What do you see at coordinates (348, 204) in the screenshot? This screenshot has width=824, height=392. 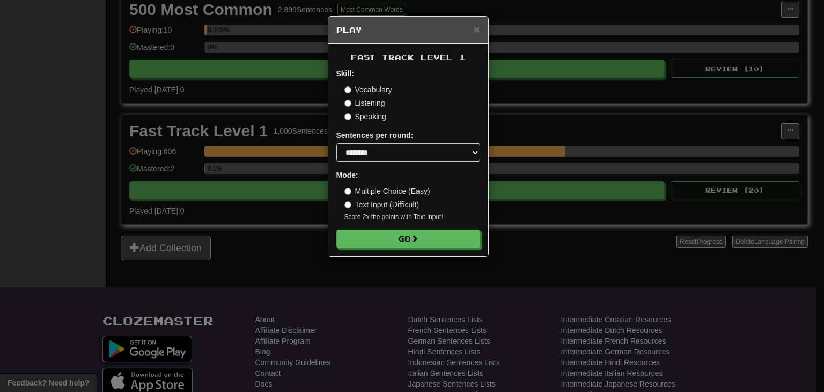 I see `input: Text Input (Difficult)` at bounding box center [348, 204].